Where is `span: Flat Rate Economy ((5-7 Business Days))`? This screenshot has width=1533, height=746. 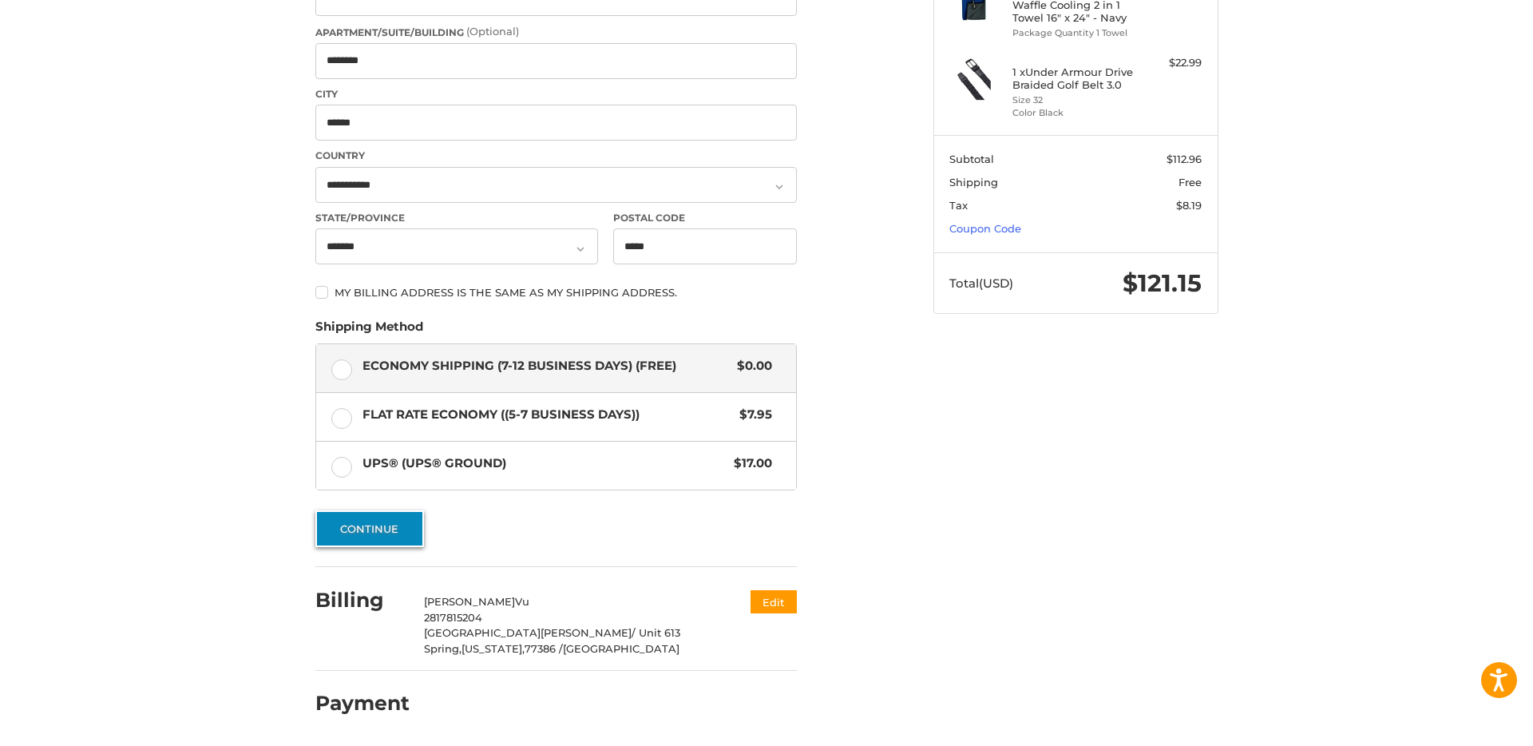 span: Flat Rate Economy ((5-7 Business Days)) is located at coordinates (547, 414).